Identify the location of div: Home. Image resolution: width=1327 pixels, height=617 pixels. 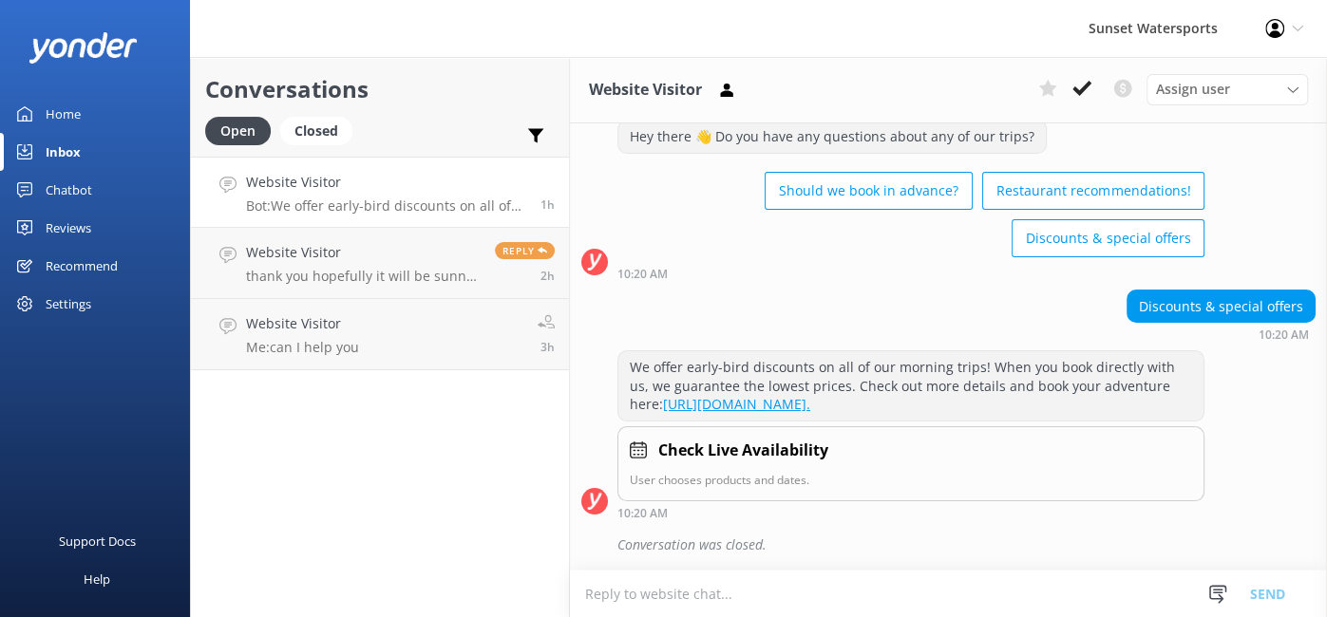
(63, 114).